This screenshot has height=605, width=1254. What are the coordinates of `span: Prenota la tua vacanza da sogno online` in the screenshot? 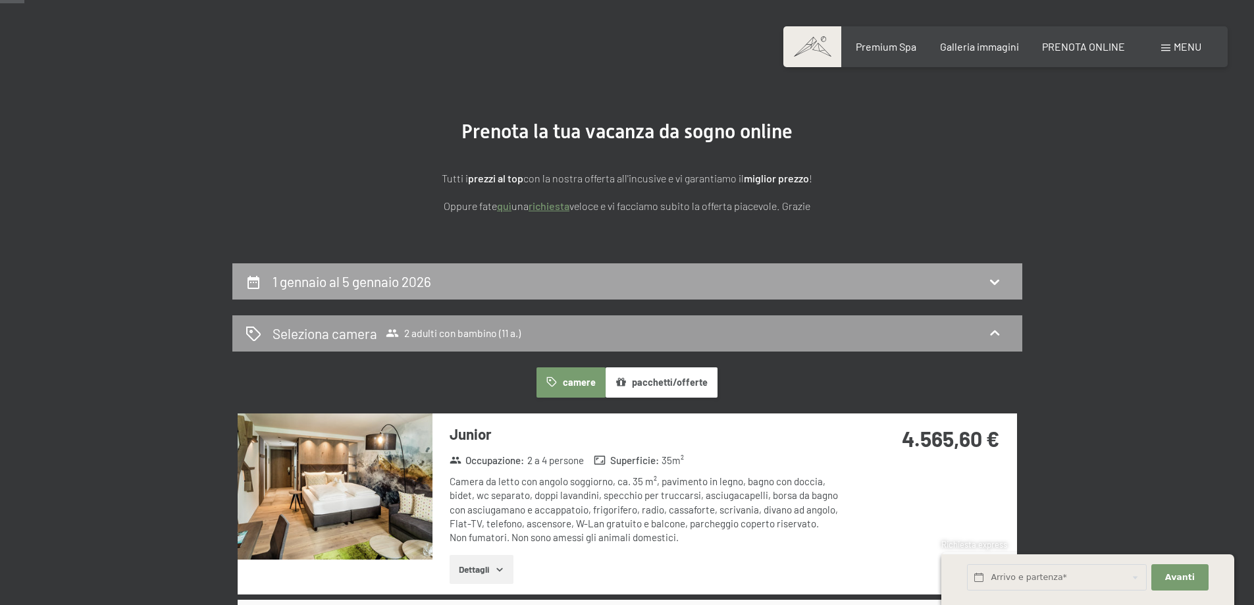 It's located at (627, 131).